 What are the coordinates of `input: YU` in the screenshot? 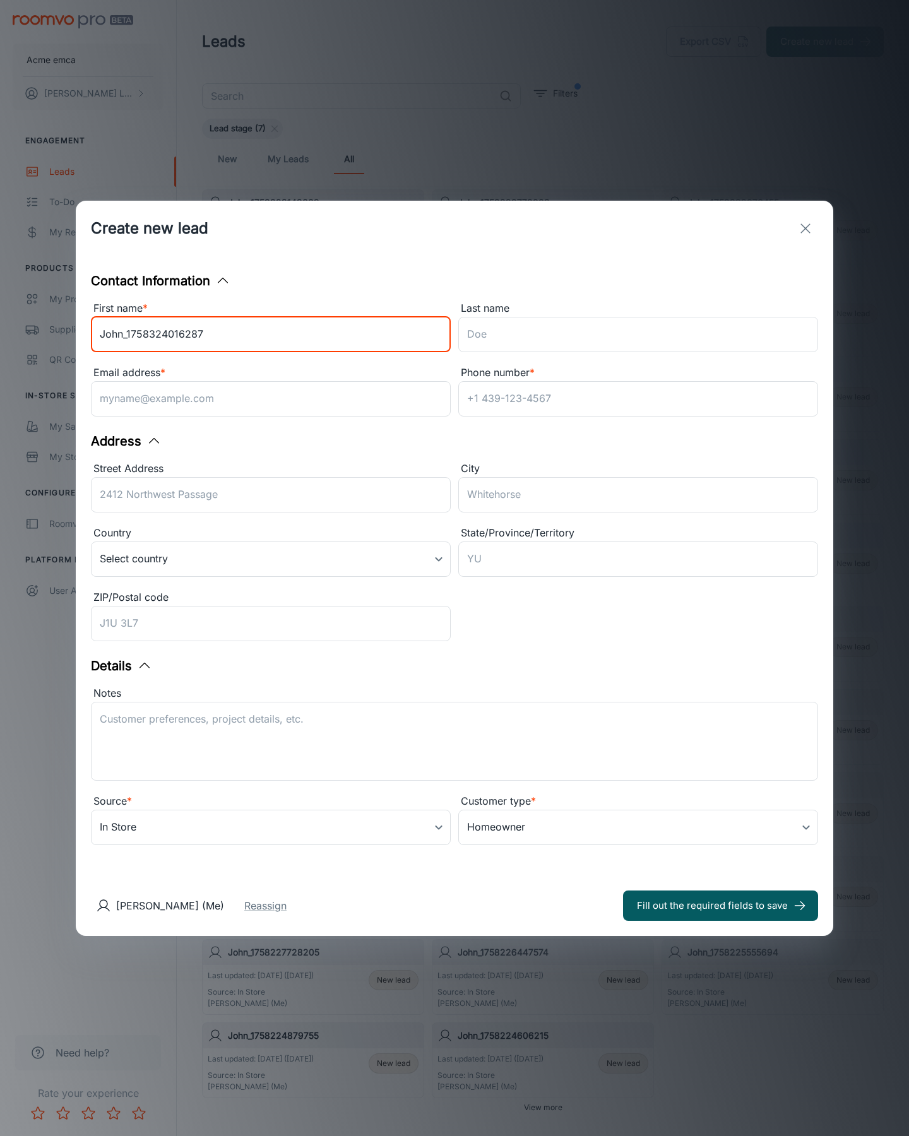 It's located at (638, 559).